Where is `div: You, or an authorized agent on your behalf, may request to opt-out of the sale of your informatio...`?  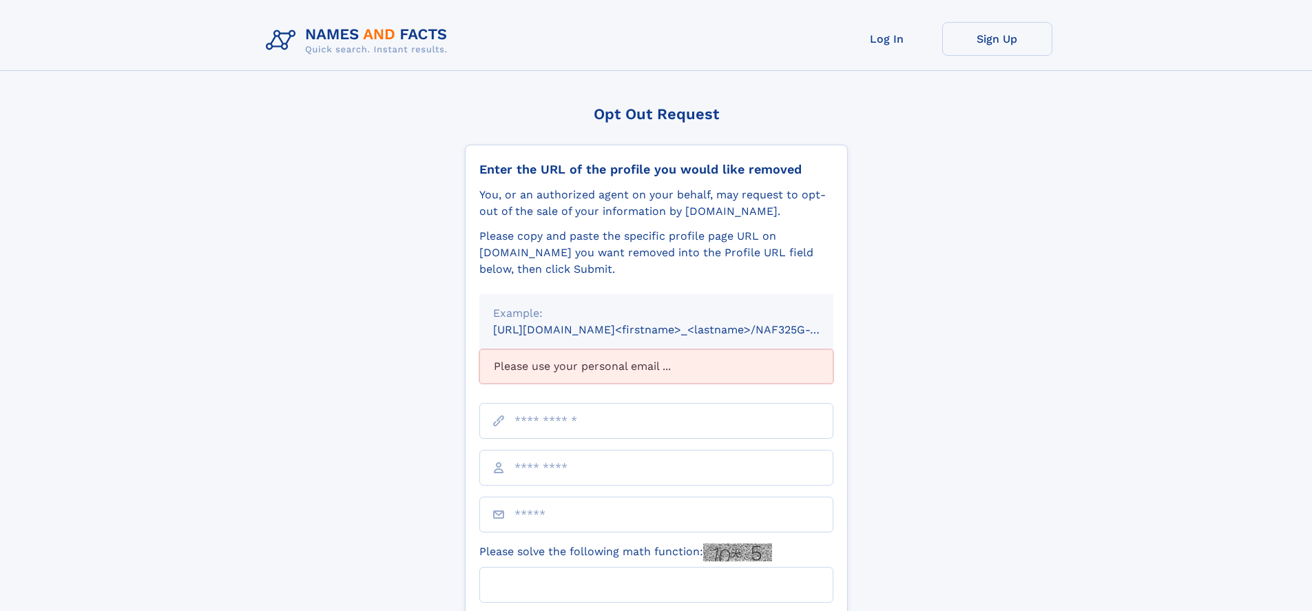
div: You, or an authorized agent on your behalf, may request to opt-out of the sale of your informatio... is located at coordinates (656, 203).